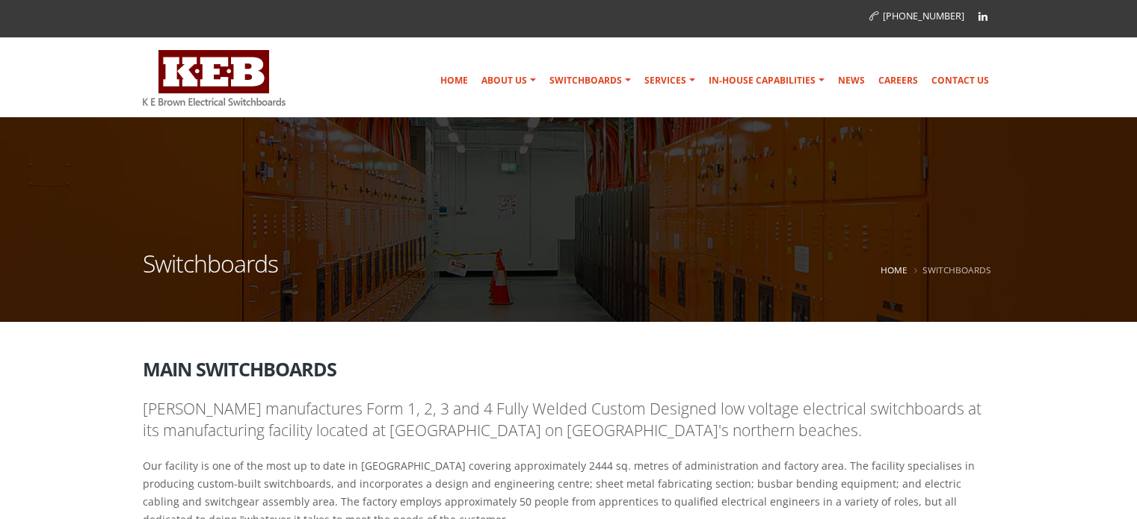 The height and width of the screenshot is (519, 1137). Describe the element at coordinates (766, 81) in the screenshot. I see `a: In-house Capabilities` at that location.